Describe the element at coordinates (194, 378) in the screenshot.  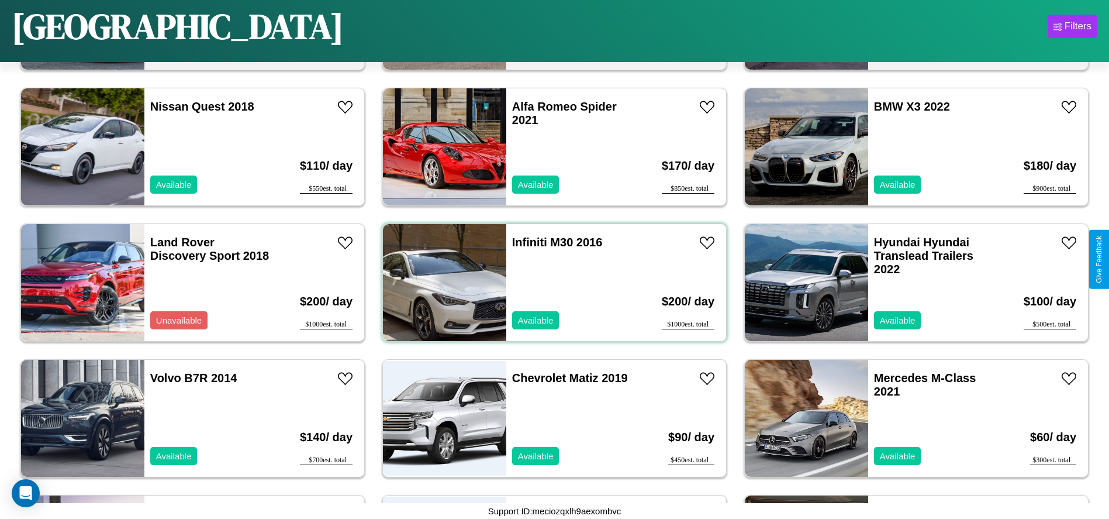
I see `a: Volvo B7R 2014` at that location.